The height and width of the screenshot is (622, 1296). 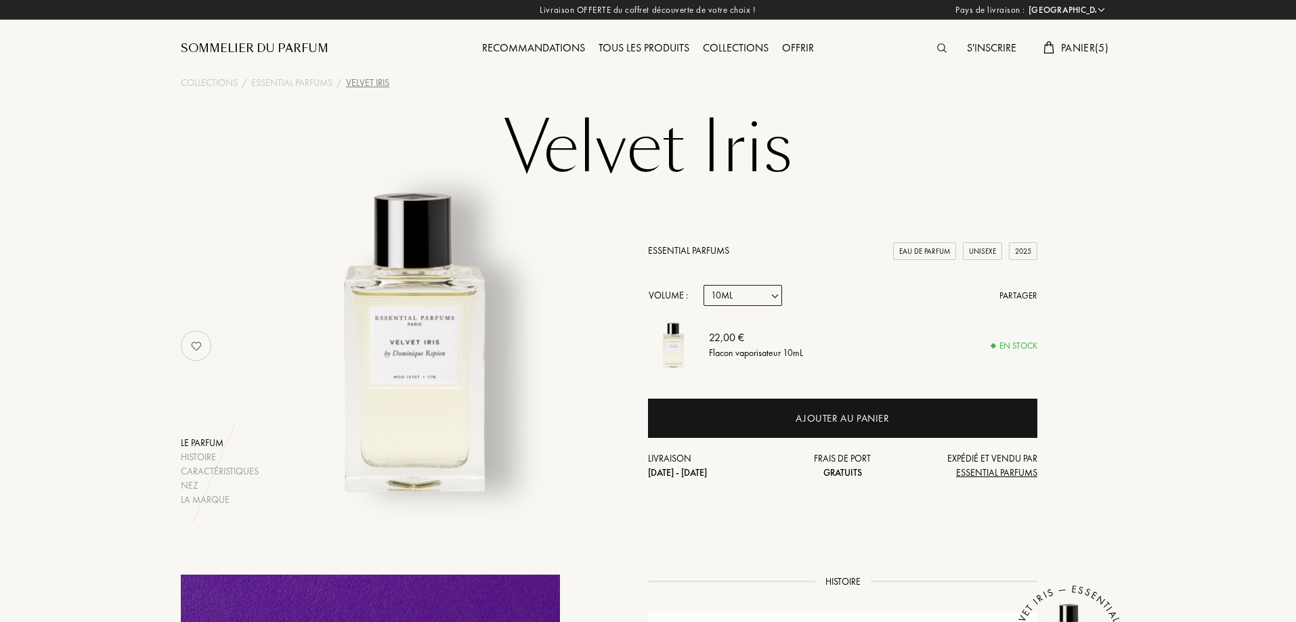 What do you see at coordinates (996, 472) in the screenshot?
I see `span: Essential Parfums` at bounding box center [996, 472].